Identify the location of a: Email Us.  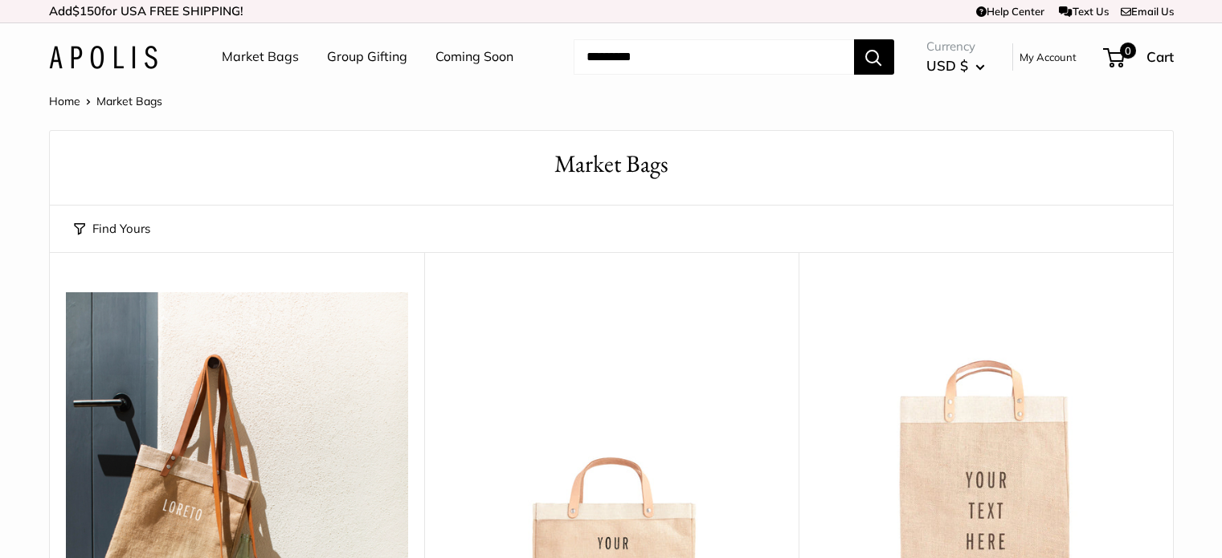
(1147, 11).